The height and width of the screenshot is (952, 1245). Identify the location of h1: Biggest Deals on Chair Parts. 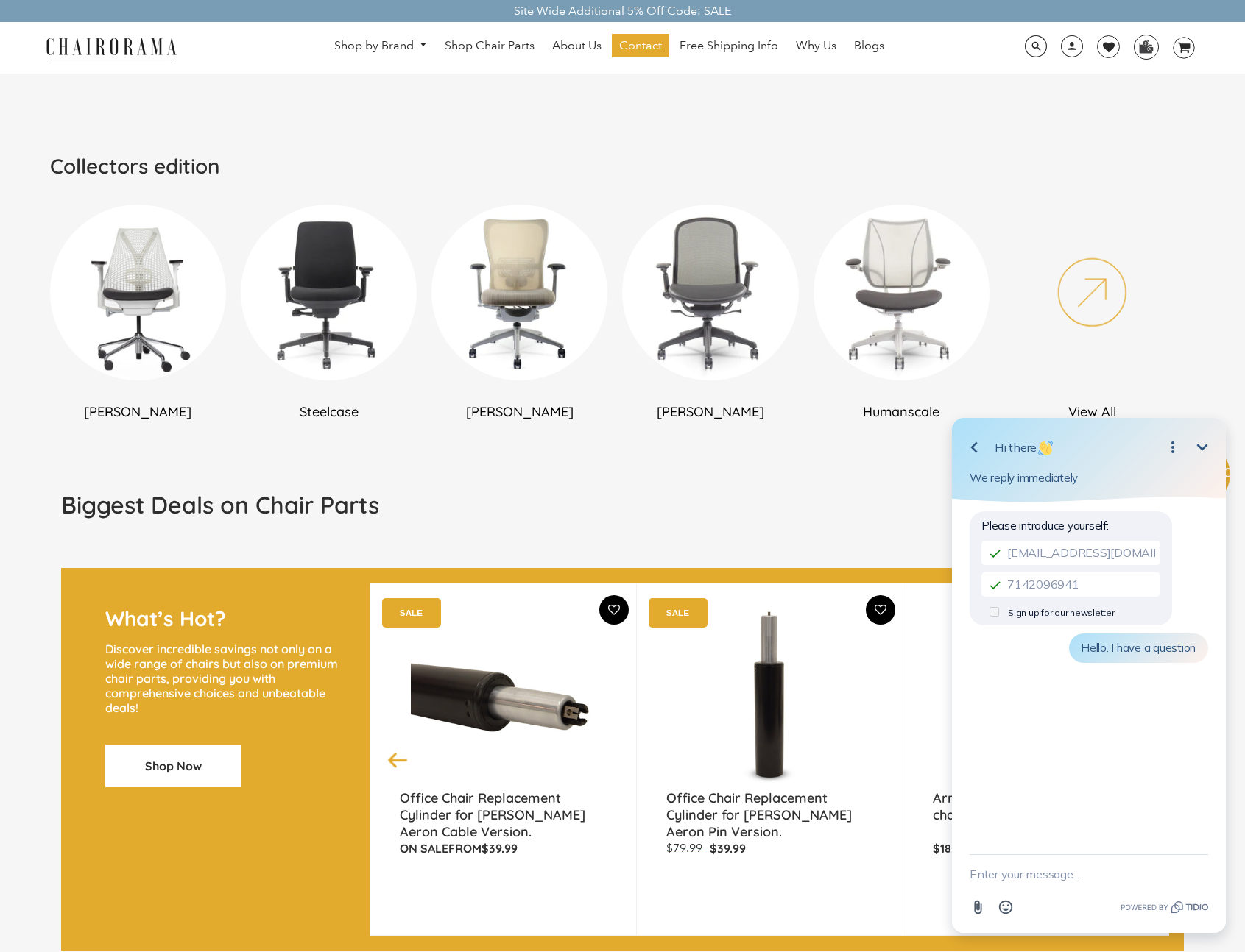
(220, 505).